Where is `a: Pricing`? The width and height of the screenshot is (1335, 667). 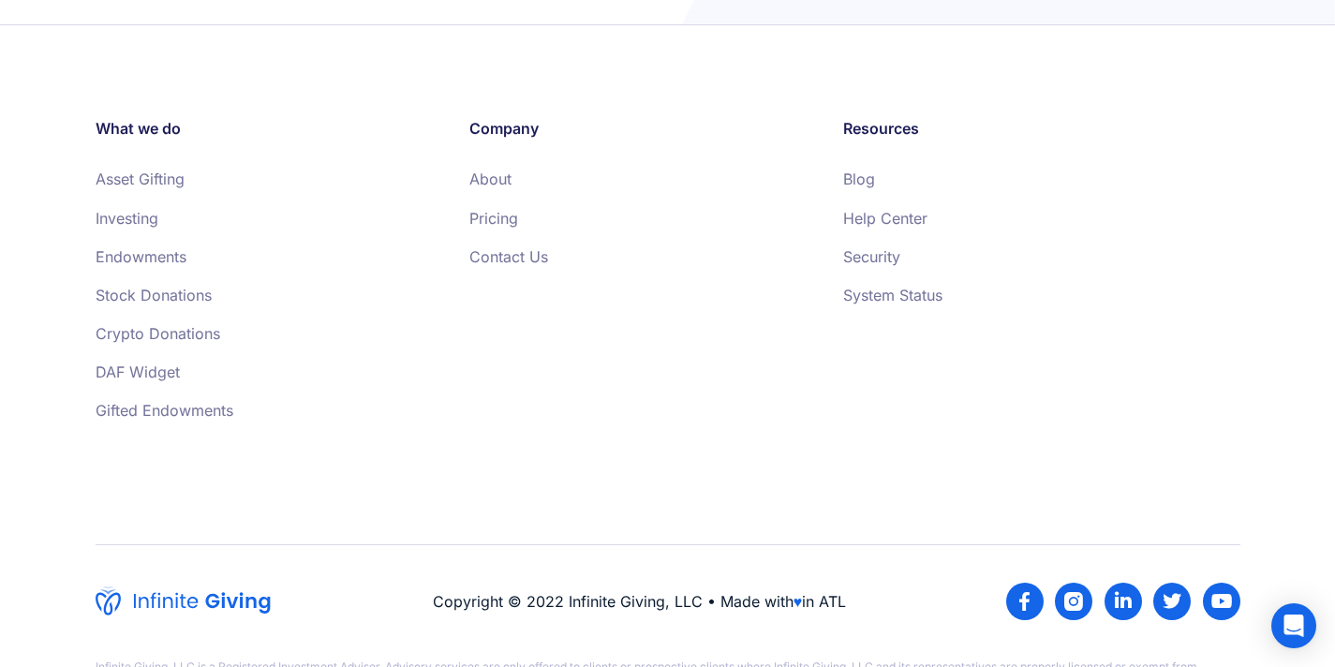
a: Pricing is located at coordinates (494, 218).